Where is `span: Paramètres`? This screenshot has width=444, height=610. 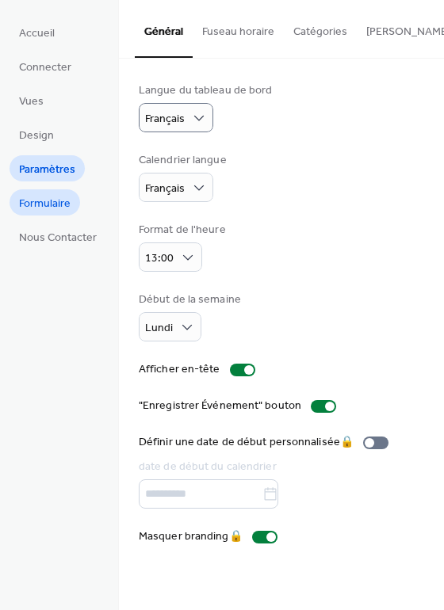 span: Paramètres is located at coordinates (47, 170).